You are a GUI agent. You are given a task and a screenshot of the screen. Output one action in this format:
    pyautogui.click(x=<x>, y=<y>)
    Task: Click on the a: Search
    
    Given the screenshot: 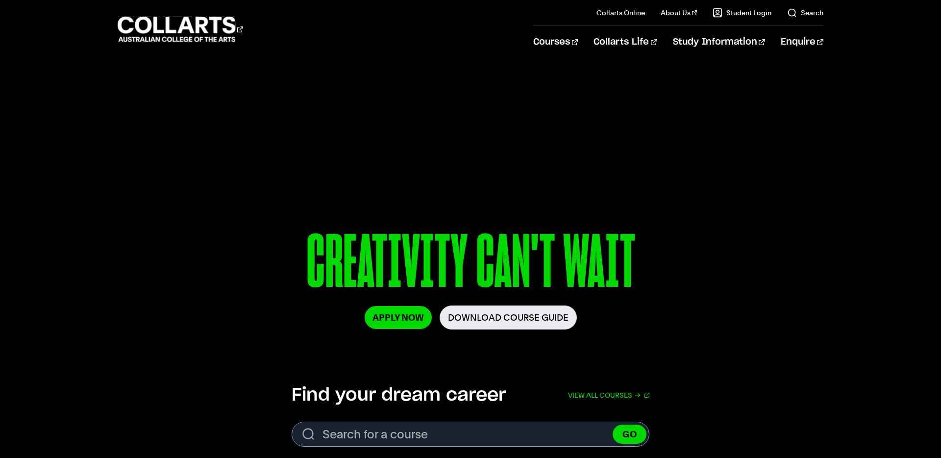 What is the action you would take?
    pyautogui.click(x=805, y=13)
    